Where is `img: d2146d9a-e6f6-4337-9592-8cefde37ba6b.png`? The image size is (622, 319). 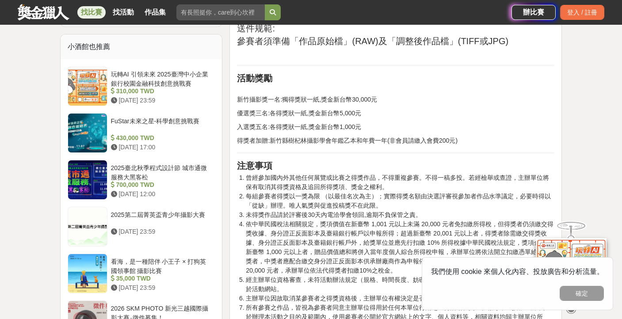 img: d2146d9a-e6f6-4337-9592-8cefde37ba6b.png is located at coordinates (572, 268).